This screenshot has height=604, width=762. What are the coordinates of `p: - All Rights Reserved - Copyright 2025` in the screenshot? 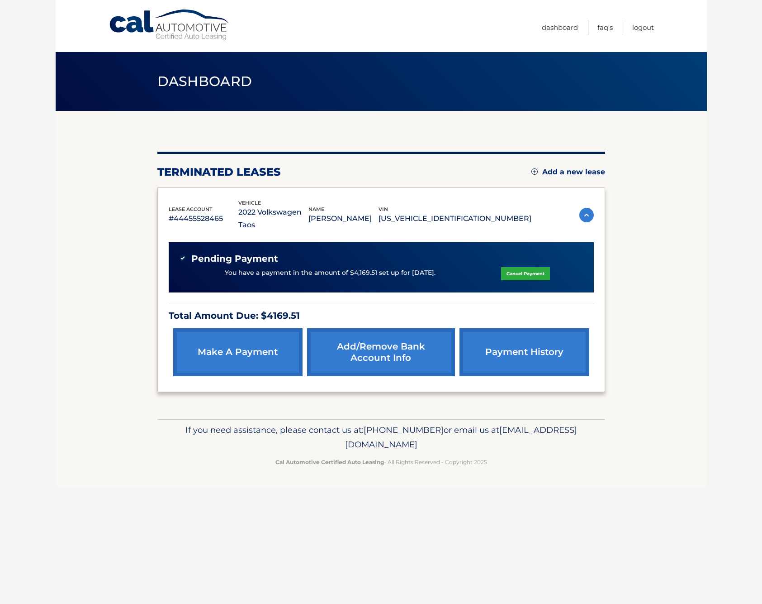 It's located at (381, 462).